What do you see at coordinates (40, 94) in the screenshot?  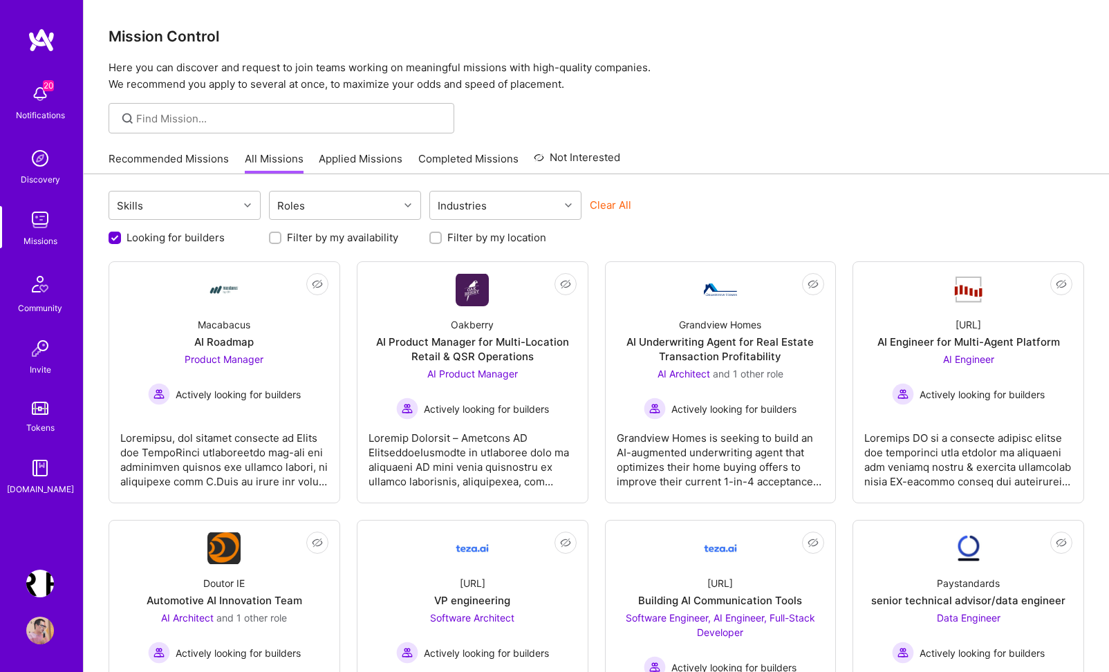 I see `img: bell` at bounding box center [40, 94].